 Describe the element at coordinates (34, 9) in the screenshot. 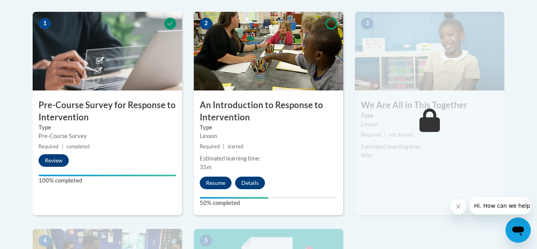

I see `span: Hi. How can we help?` at that location.